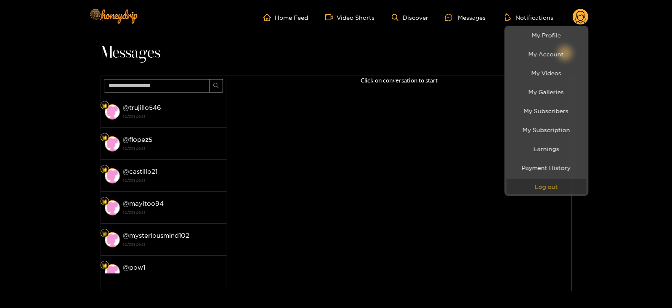  I want to click on a: My Galleries, so click(547, 92).